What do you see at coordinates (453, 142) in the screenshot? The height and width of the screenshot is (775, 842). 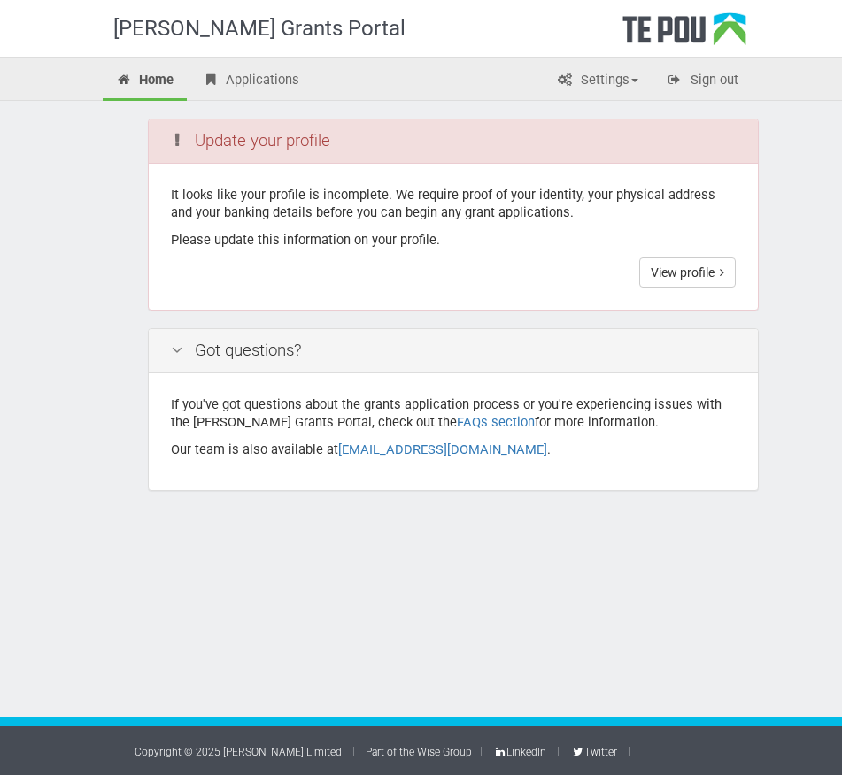 I see `div: Update your profile` at bounding box center [453, 142].